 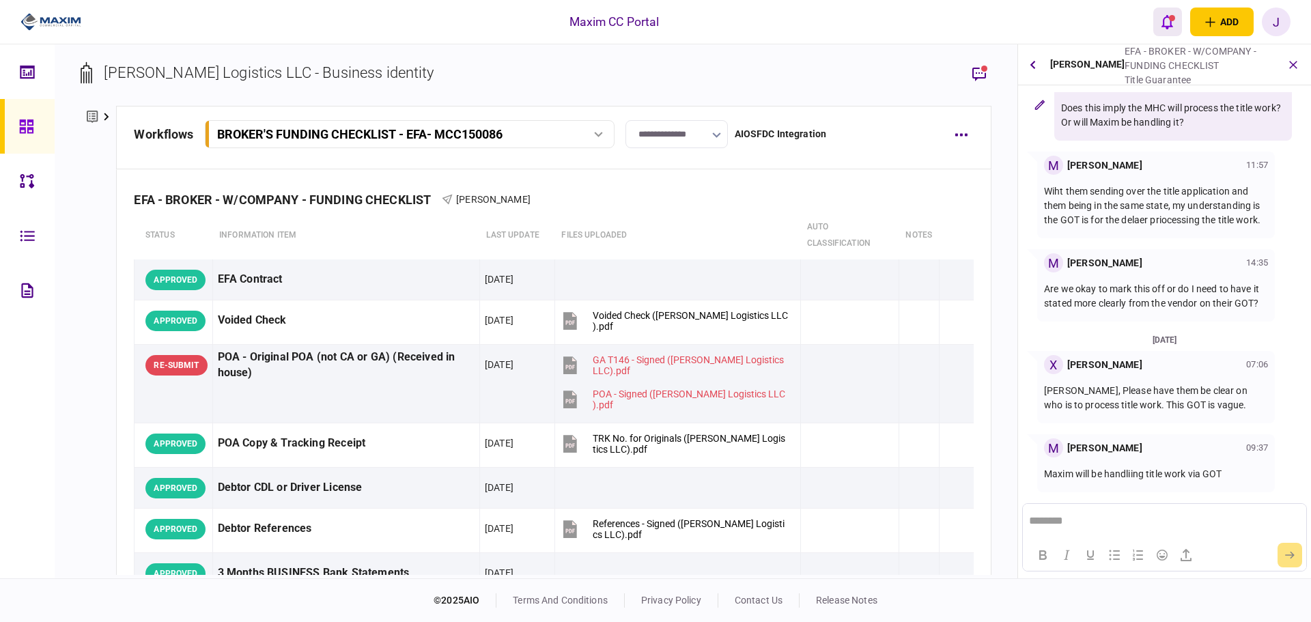 What do you see at coordinates (674, 365) in the screenshot?
I see `button: GA T146 - Signed (Gema Logistics LLC).pdf` at bounding box center [674, 365].